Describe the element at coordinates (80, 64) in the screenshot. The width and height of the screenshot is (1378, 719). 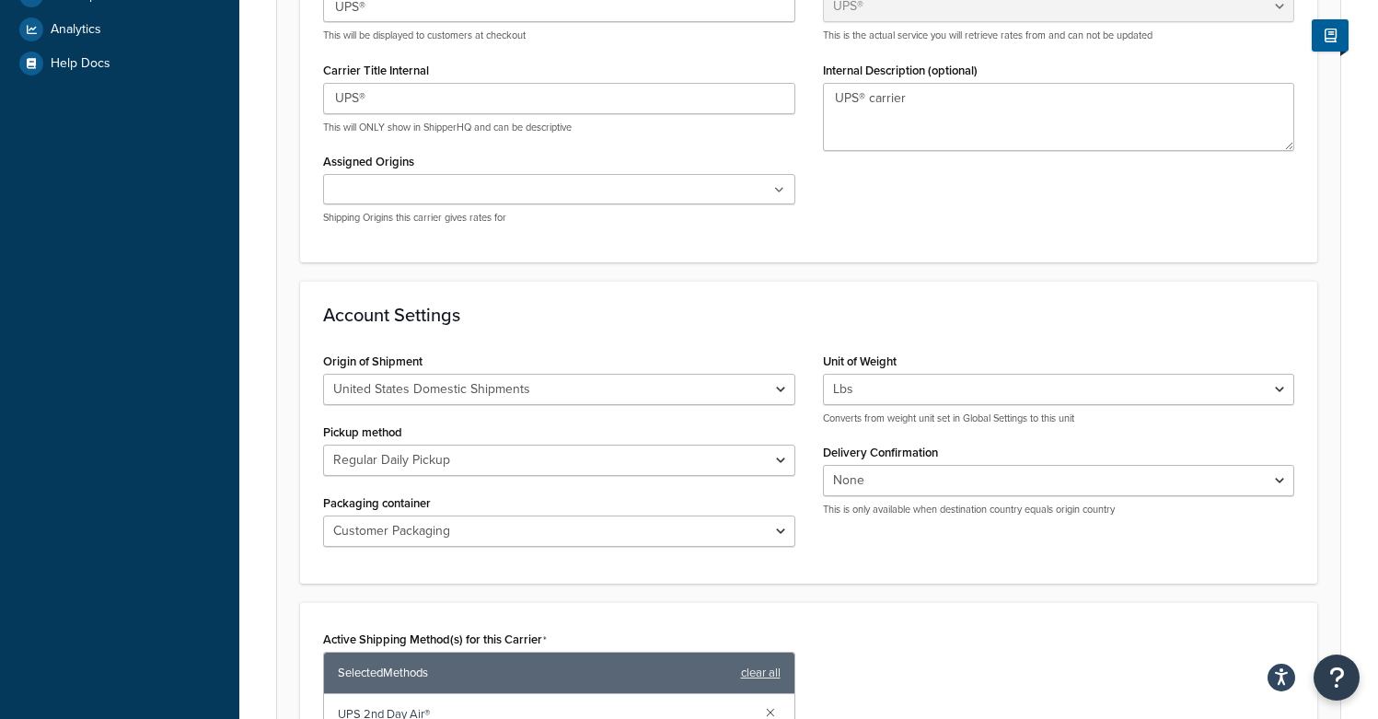
I see `span: Help Docs` at that location.